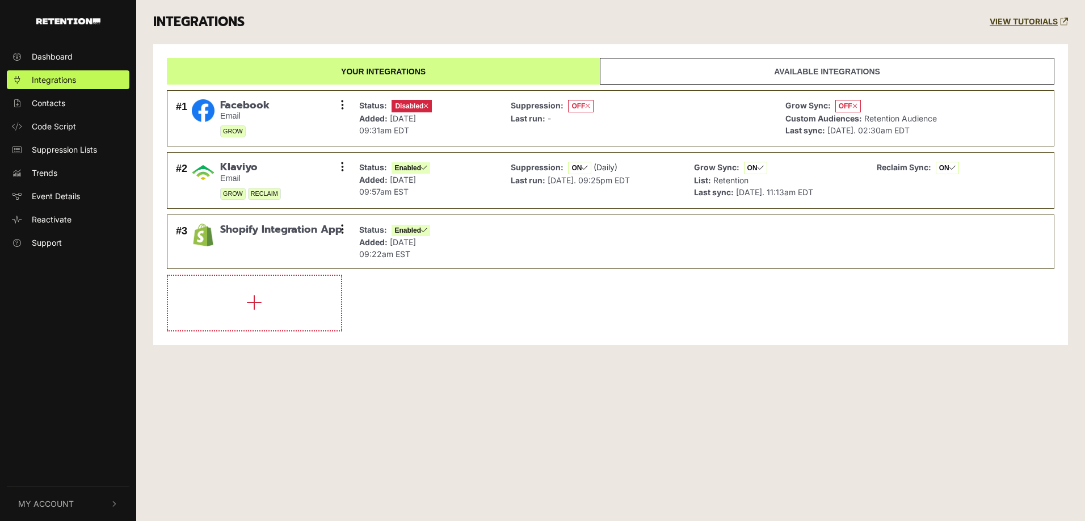 The height and width of the screenshot is (521, 1085). Describe the element at coordinates (411, 106) in the screenshot. I see `span: Disabled` at that location.